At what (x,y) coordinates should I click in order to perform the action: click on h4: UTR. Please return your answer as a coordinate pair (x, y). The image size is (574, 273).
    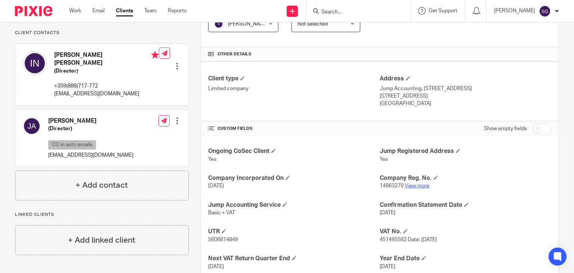
    Looking at the image, I should click on (294, 231).